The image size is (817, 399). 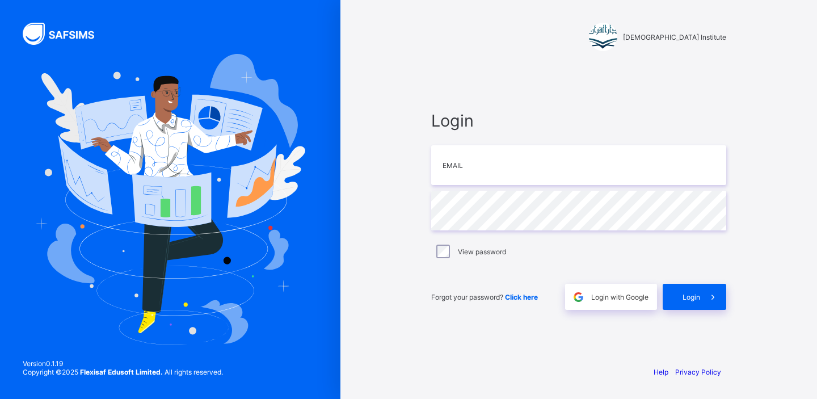 I want to click on a: Help, so click(x=661, y=371).